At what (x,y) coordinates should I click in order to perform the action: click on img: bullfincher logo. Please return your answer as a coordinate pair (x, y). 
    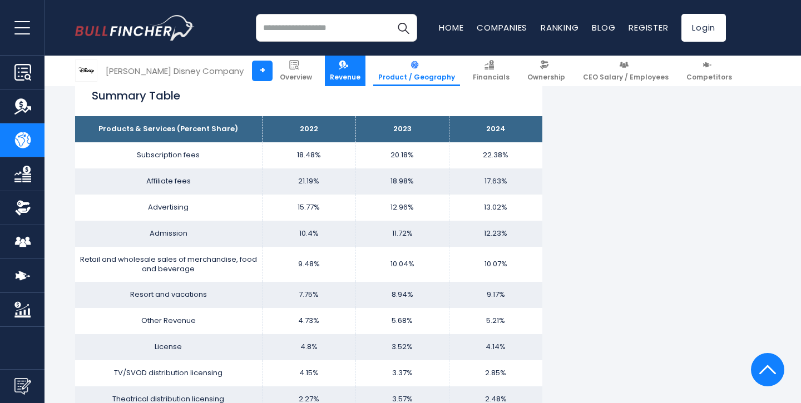
    Looking at the image, I should click on (135, 28).